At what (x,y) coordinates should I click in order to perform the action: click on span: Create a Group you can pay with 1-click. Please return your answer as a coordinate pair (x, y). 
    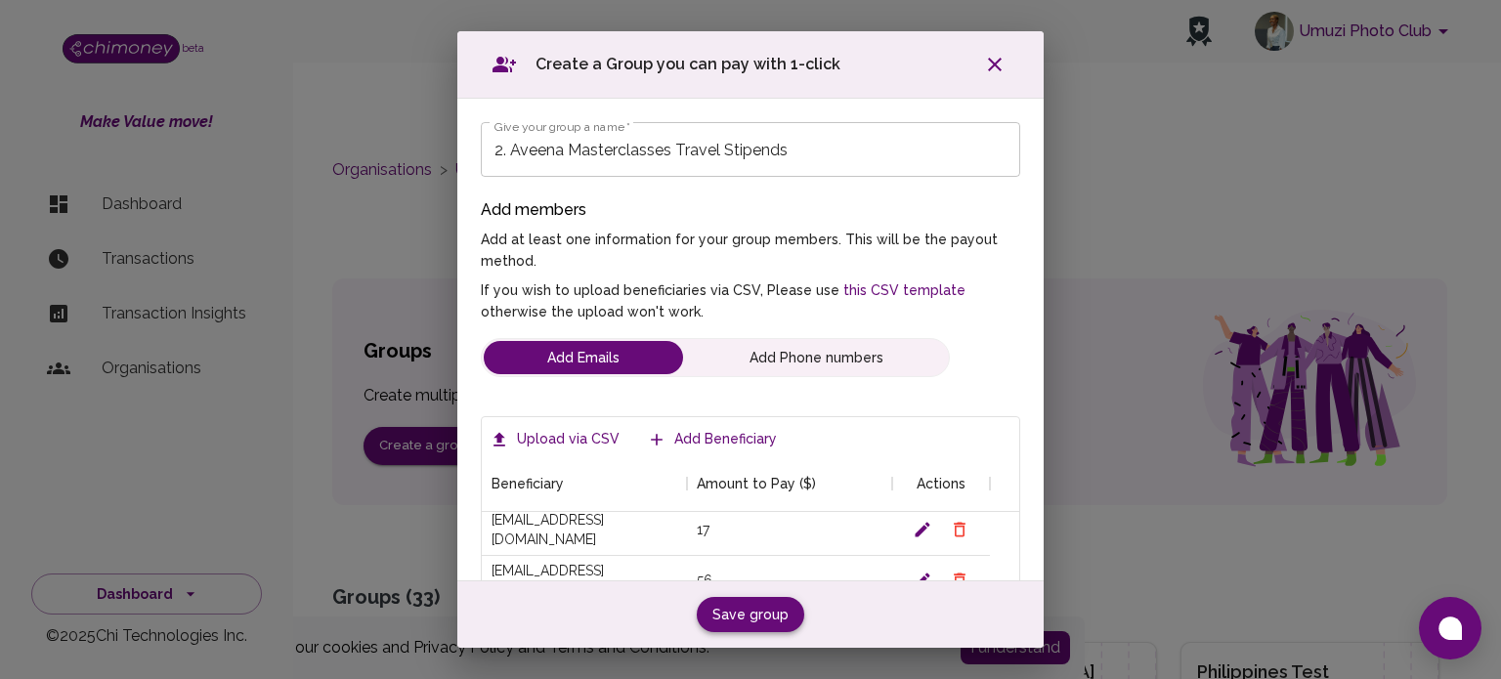
    Looking at the image, I should click on (688, 64).